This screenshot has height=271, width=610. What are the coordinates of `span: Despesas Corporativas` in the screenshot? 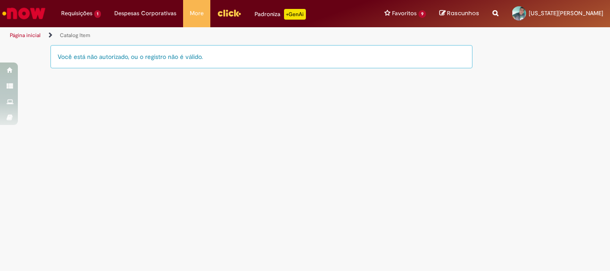 It's located at (145, 13).